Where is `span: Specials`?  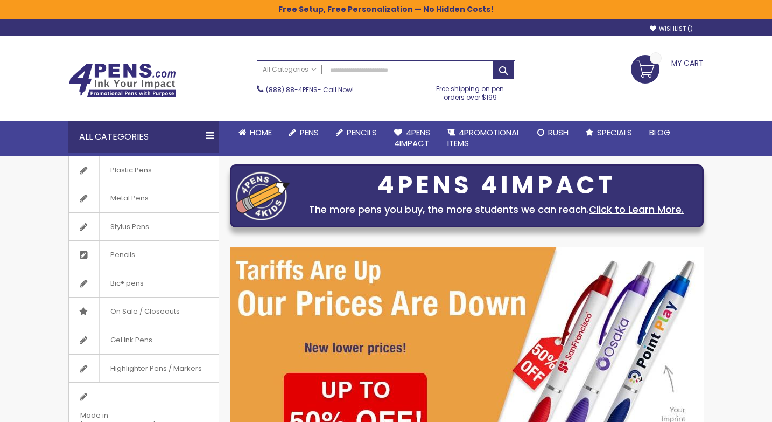 span: Specials is located at coordinates (615, 132).